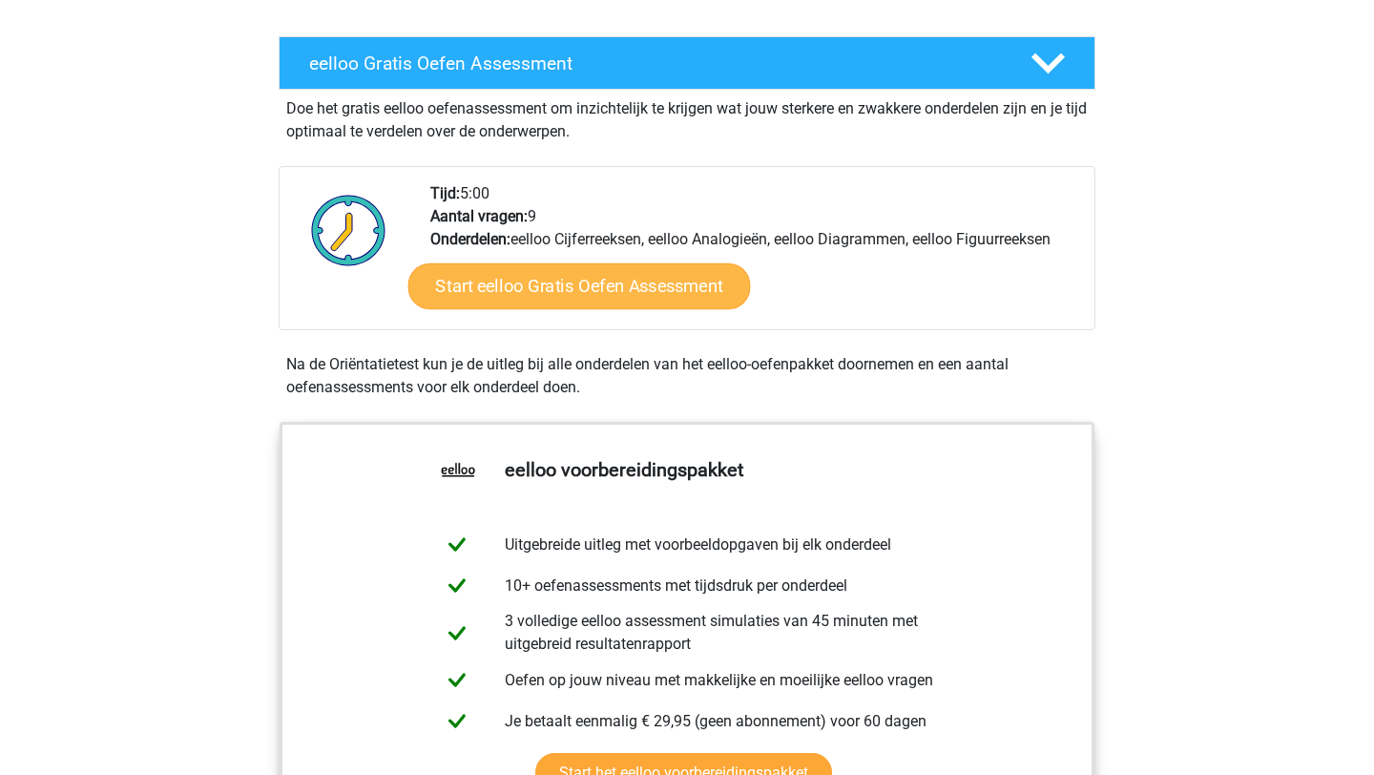  Describe the element at coordinates (479, 216) in the screenshot. I see `b: Aantal vragen:` at that location.